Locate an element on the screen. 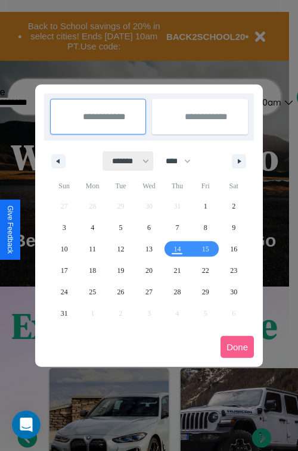  button: 21 is located at coordinates (177, 270).